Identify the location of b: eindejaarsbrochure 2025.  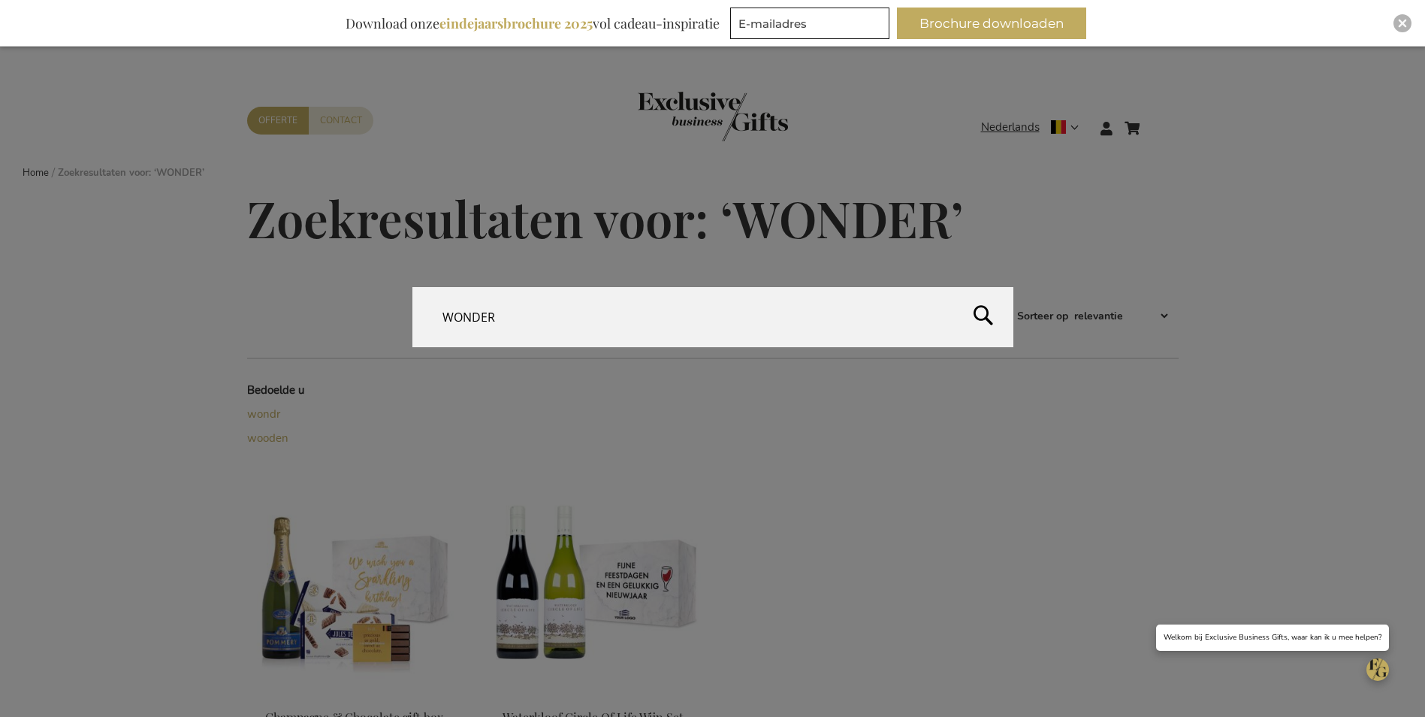
(516, 23).